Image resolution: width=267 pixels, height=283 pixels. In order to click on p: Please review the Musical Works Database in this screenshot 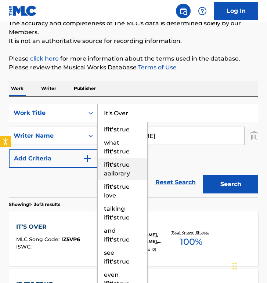, I will do `click(133, 68)`.